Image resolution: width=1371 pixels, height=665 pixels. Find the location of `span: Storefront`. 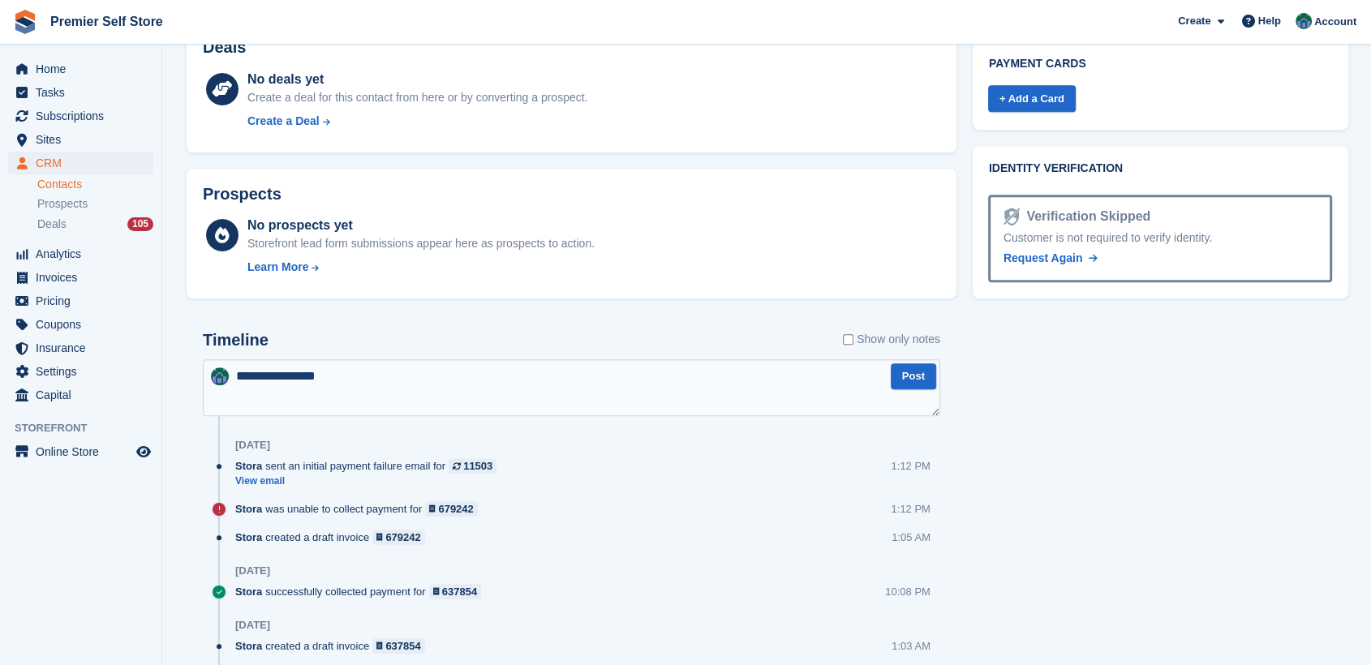

span: Storefront is located at coordinates (88, 428).